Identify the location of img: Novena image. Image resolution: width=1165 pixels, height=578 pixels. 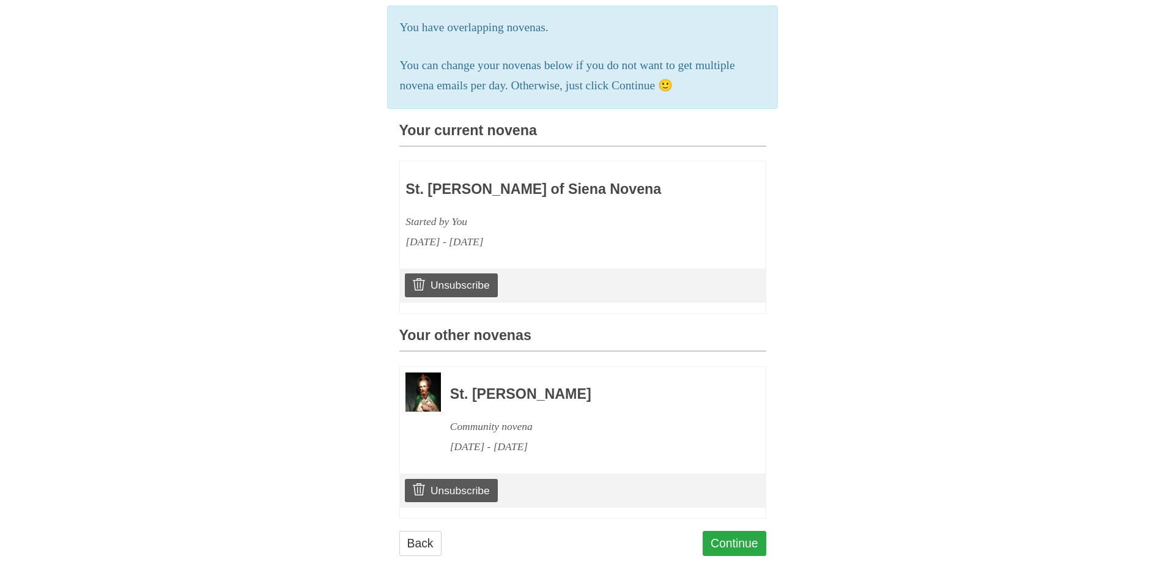
(423, 392).